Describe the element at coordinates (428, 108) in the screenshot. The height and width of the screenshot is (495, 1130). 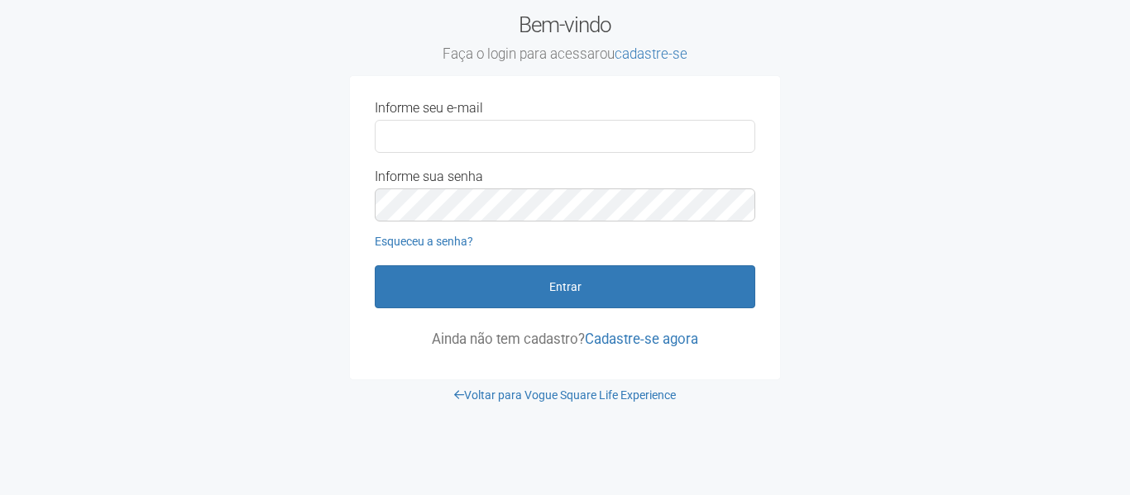
I see `label: Informe seu e-mail` at that location.